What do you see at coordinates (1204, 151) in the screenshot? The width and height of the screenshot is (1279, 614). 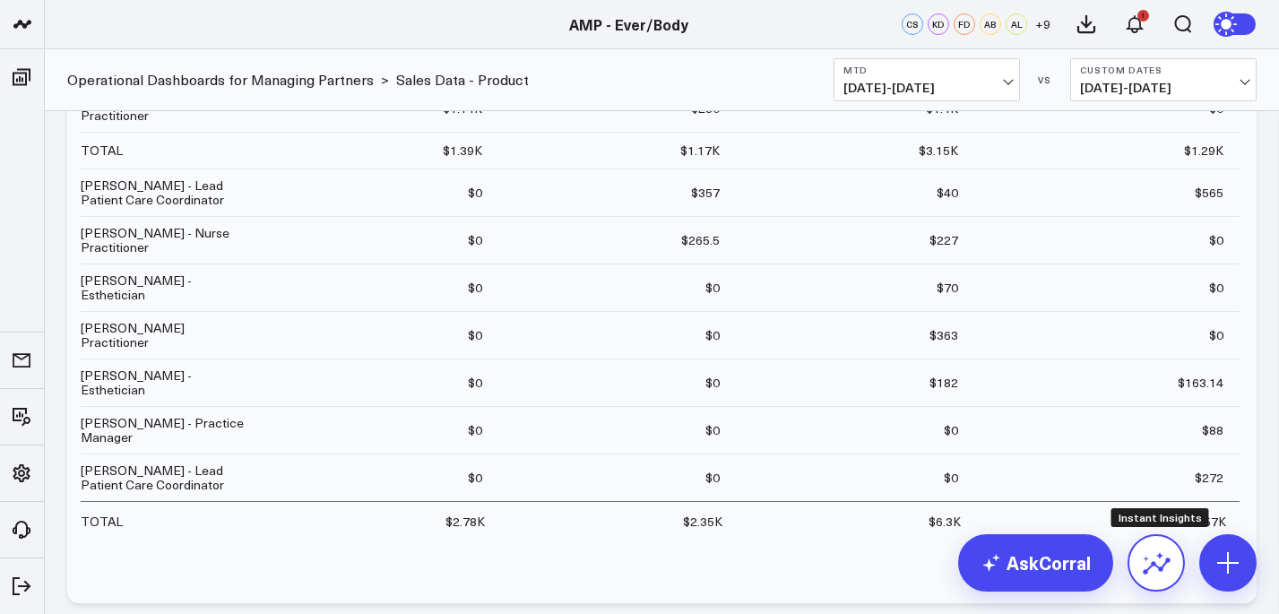 I see `div: $1.29K` at bounding box center [1204, 151].